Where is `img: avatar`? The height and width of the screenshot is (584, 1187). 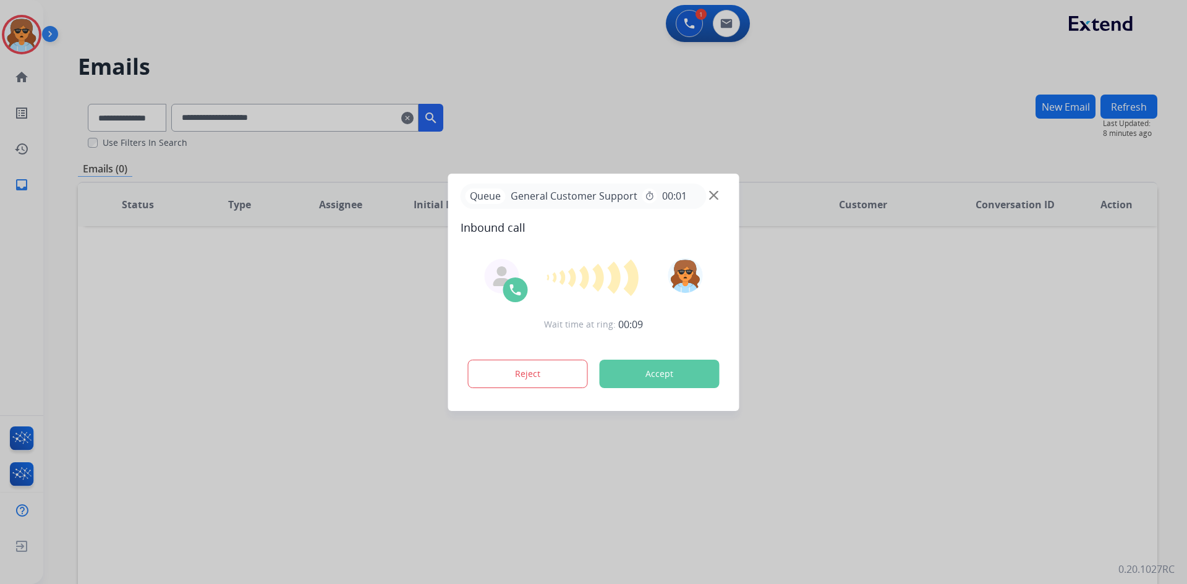
img: avatar is located at coordinates (685, 276).